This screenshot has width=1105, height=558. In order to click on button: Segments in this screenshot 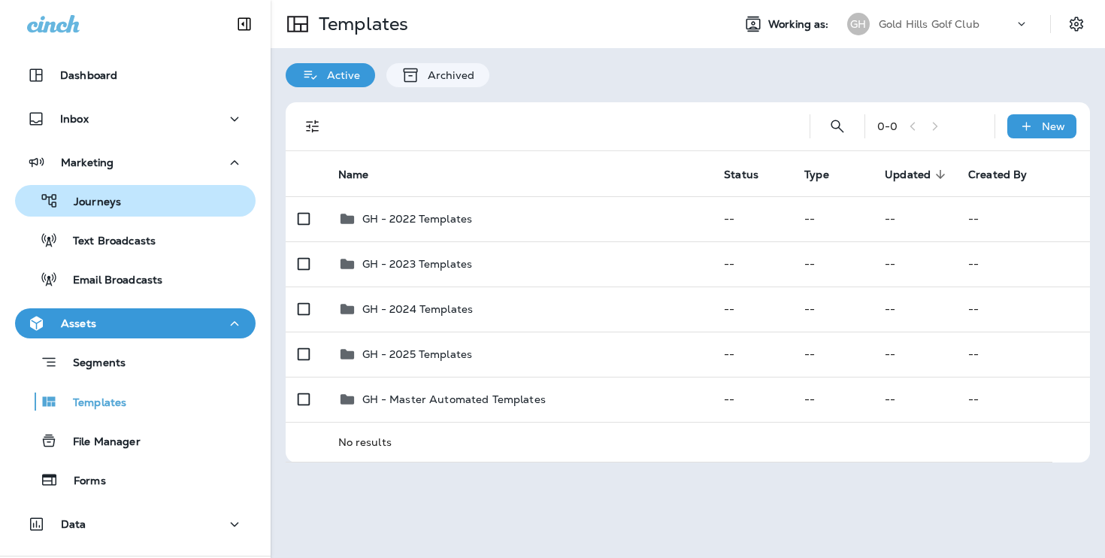, I will do `click(135, 362)`.